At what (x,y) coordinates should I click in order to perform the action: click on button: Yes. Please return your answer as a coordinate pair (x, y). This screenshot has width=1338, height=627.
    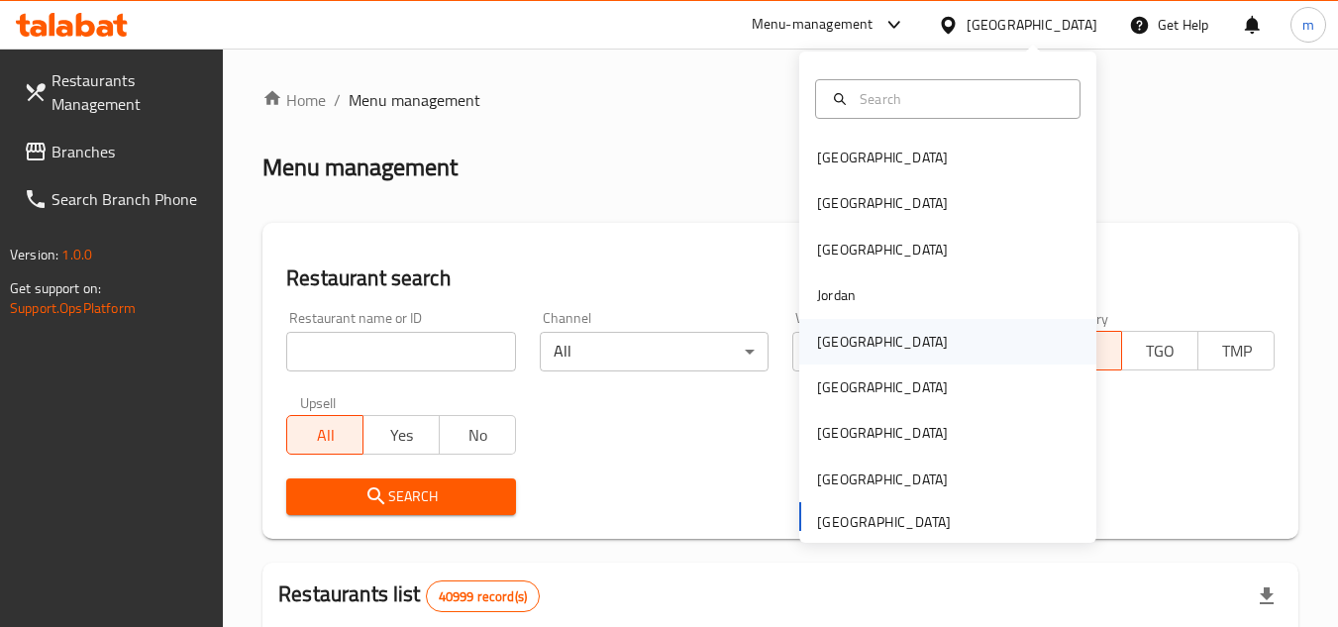
    Looking at the image, I should click on (401, 435).